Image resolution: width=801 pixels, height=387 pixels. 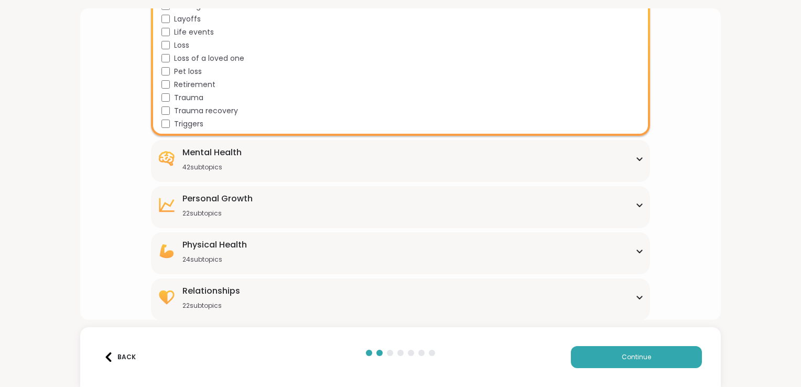 What do you see at coordinates (209, 58) in the screenshot?
I see `span: Loss of a loved one` at bounding box center [209, 58].